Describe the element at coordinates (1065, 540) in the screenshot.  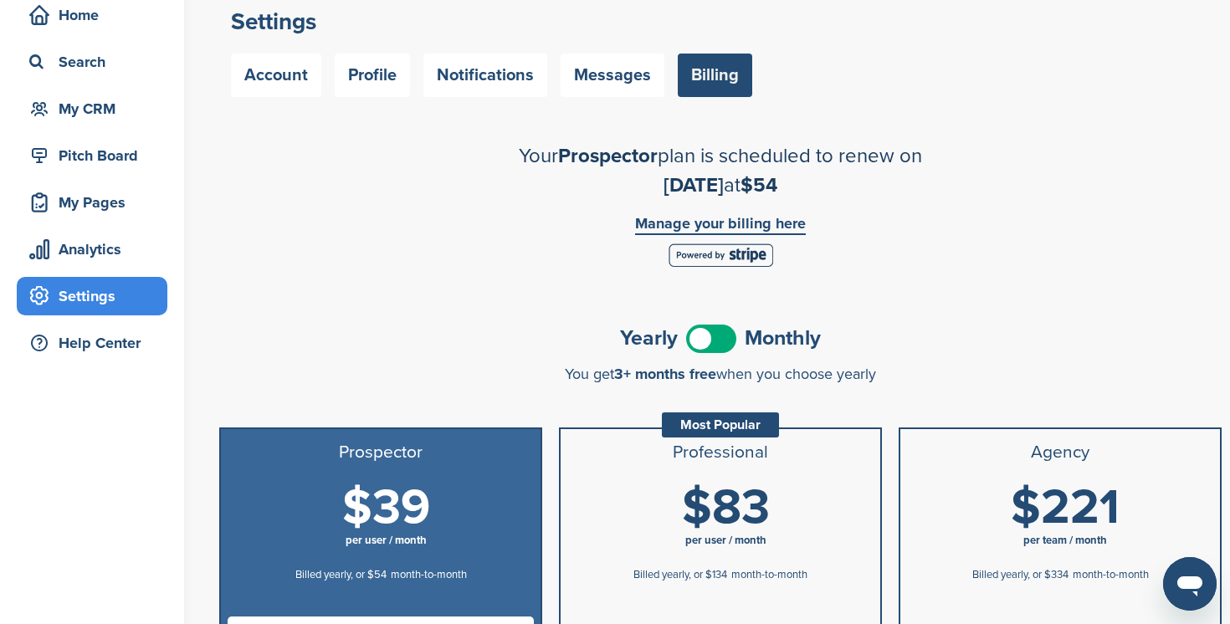
I see `span: per team / month` at that location.